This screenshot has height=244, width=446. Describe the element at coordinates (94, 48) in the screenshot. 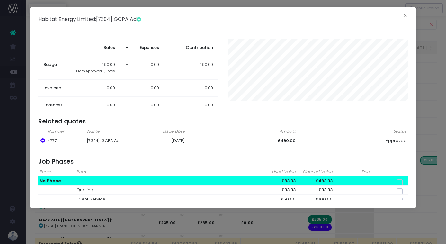

I see `th: Sales` at that location.